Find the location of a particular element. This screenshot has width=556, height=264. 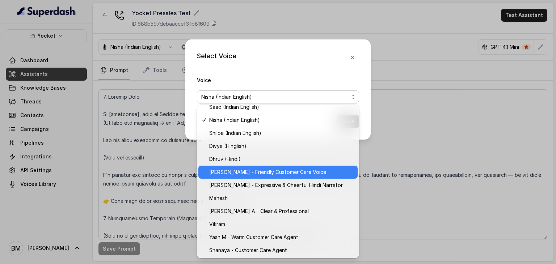

div: Nisha (Indian English) is located at coordinates (278, 182).